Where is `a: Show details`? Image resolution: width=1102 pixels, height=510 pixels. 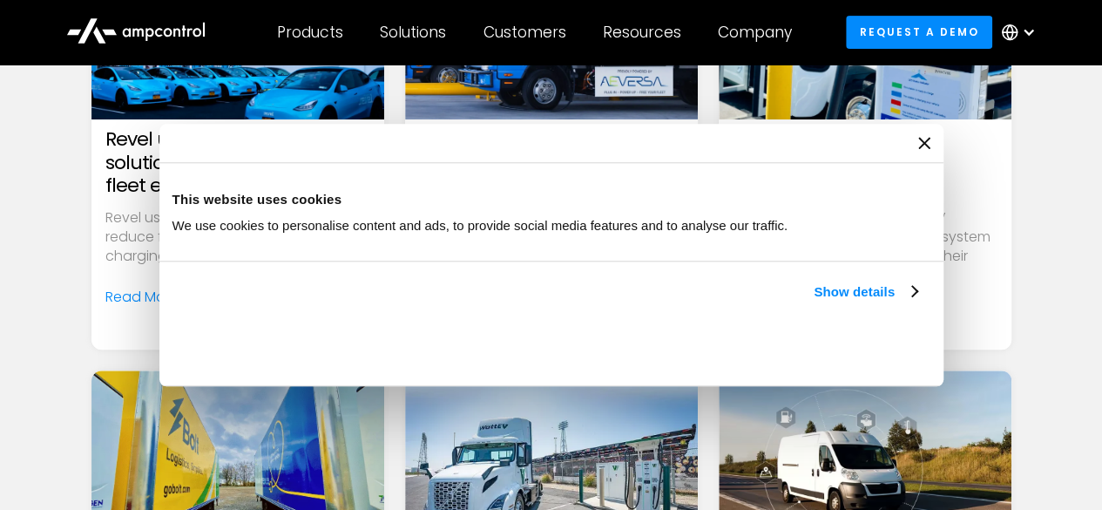
a: Show details is located at coordinates (865, 292).